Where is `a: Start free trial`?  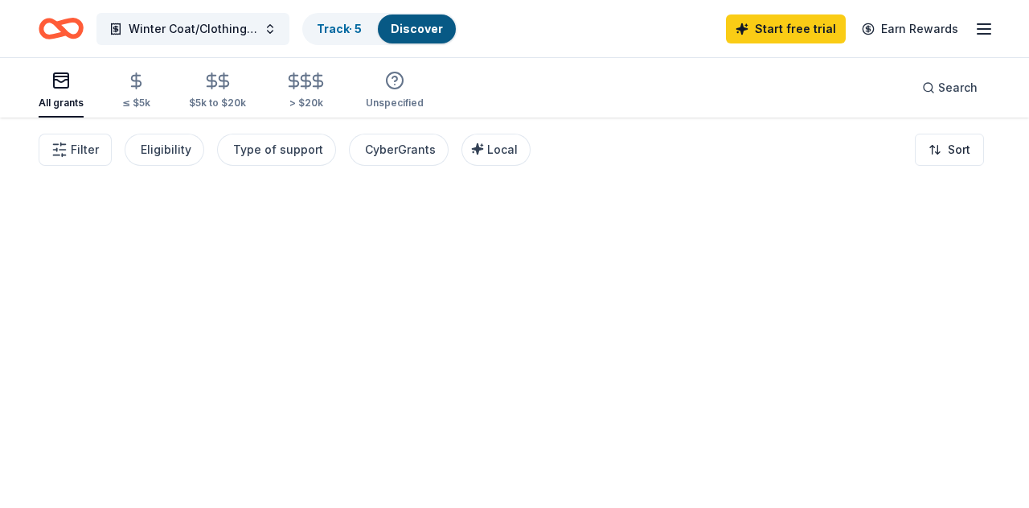 a: Start free trial is located at coordinates (786, 29).